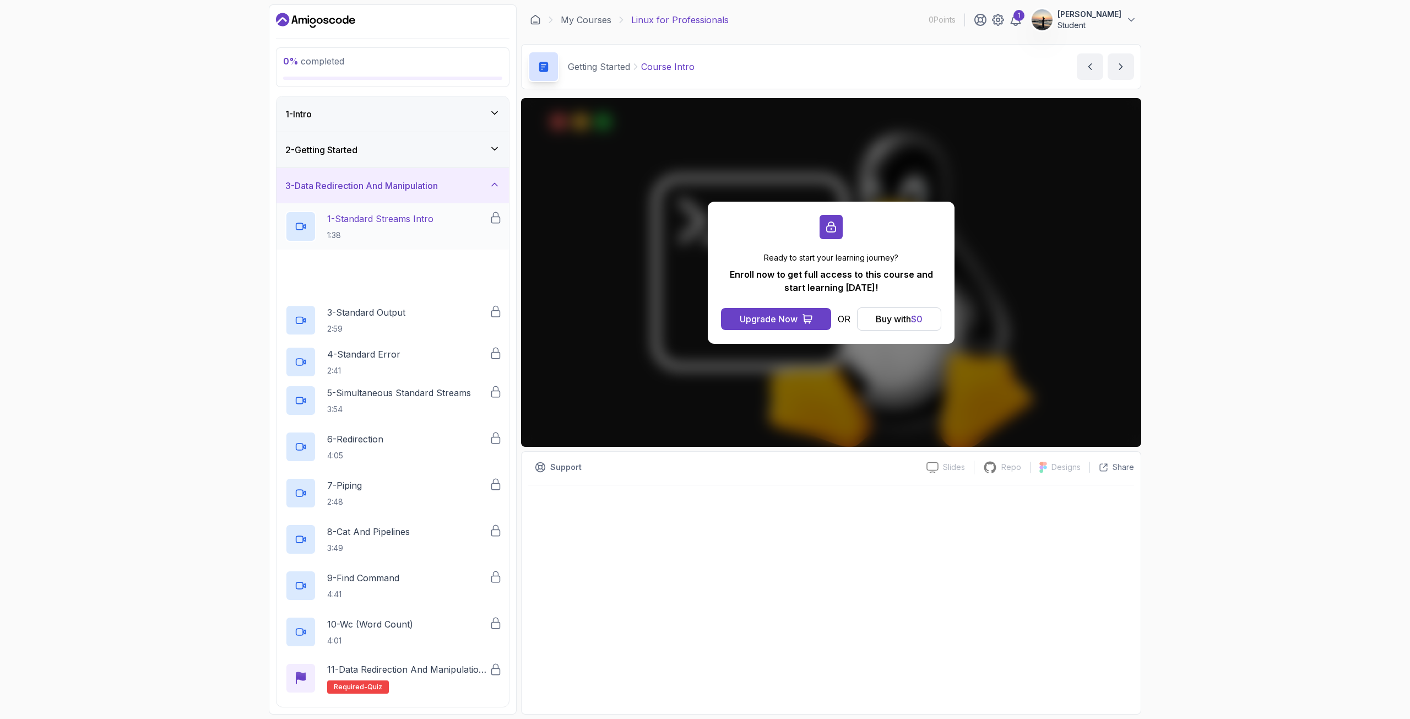  Describe the element at coordinates (393, 320) in the screenshot. I see `button: 3-Standard Output2:59` at that location.